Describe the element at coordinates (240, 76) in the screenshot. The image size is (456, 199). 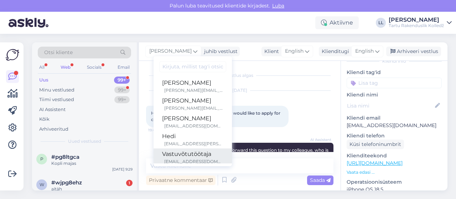
I see `div: Vestlus algas` at that location.